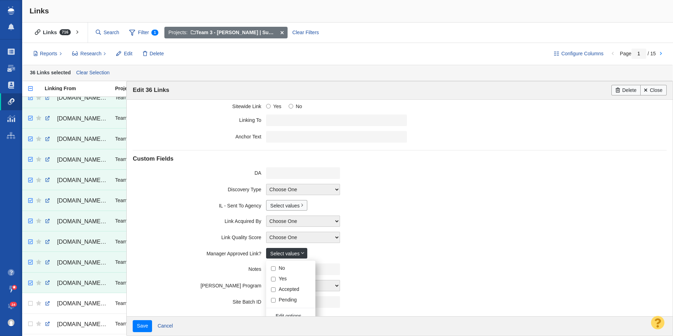 Image resolution: width=673 pixels, height=336 pixels. I want to click on span: Configure Columns, so click(583, 54).